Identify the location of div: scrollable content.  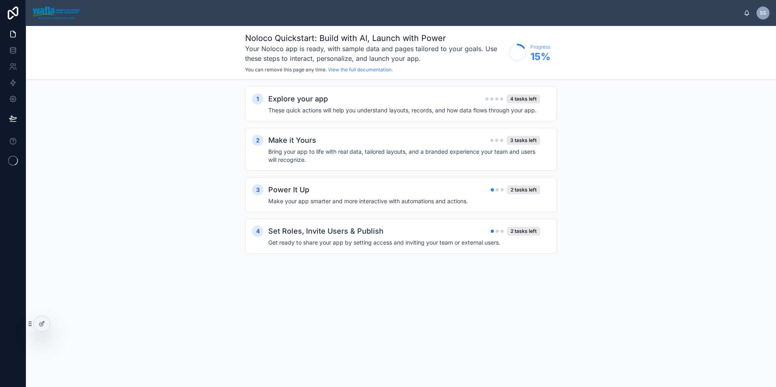
(415, 13).